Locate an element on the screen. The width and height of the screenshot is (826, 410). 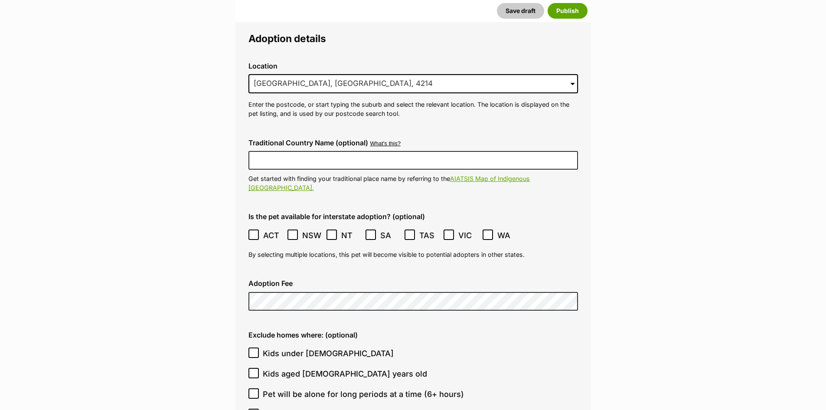
span: TAS is located at coordinates (429, 235).